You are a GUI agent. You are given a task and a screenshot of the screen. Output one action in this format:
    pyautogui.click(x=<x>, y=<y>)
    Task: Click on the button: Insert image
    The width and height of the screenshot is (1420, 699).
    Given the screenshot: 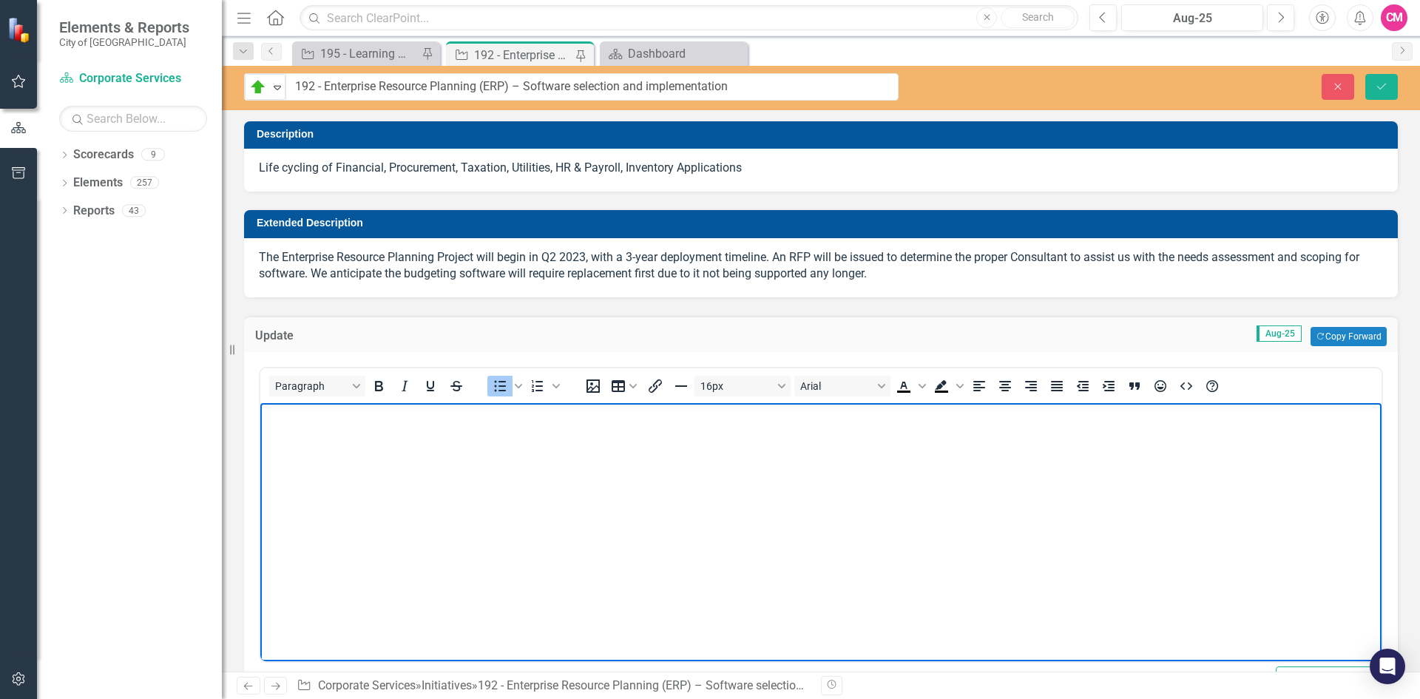 What is the action you would take?
    pyautogui.click(x=593, y=386)
    